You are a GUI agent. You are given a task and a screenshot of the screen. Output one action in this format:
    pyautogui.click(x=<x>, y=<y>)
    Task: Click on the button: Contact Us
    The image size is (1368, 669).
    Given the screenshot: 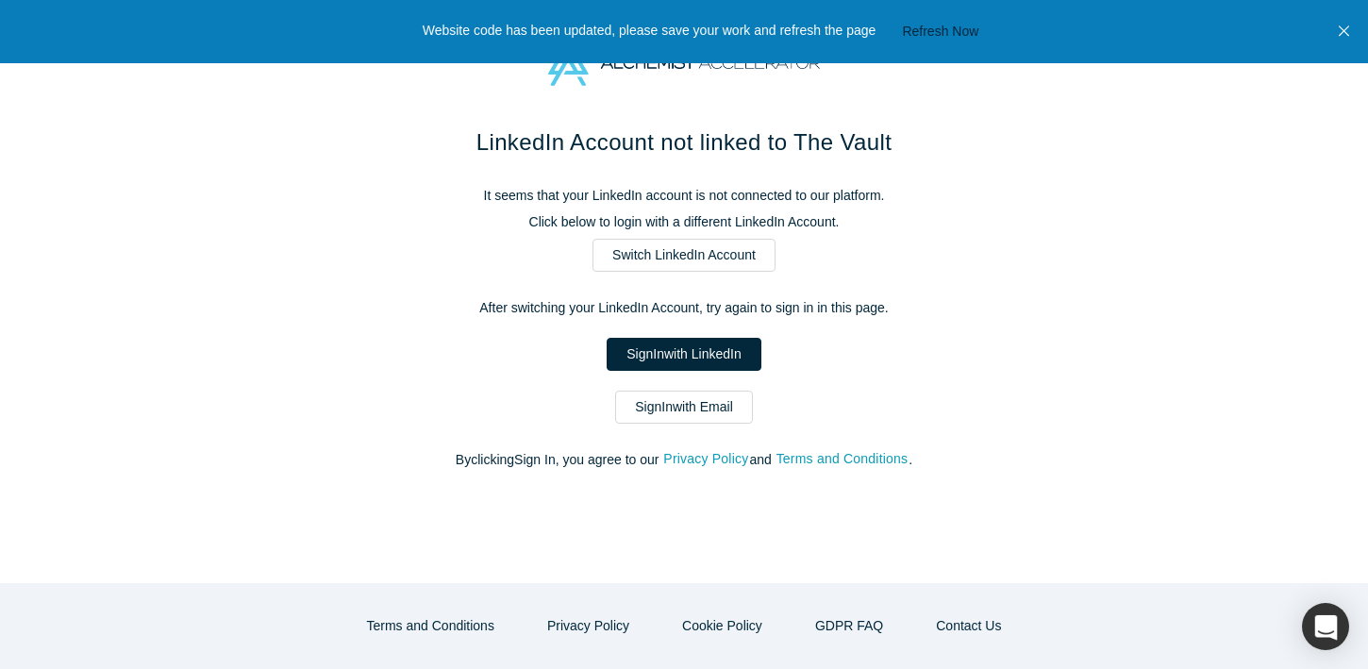 What is the action you would take?
    pyautogui.click(x=968, y=625)
    